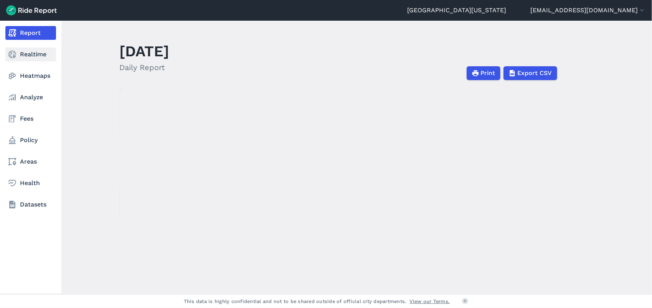 The width and height of the screenshot is (652, 308). What do you see at coordinates (31, 162) in the screenshot?
I see `a: Areas` at bounding box center [31, 162].